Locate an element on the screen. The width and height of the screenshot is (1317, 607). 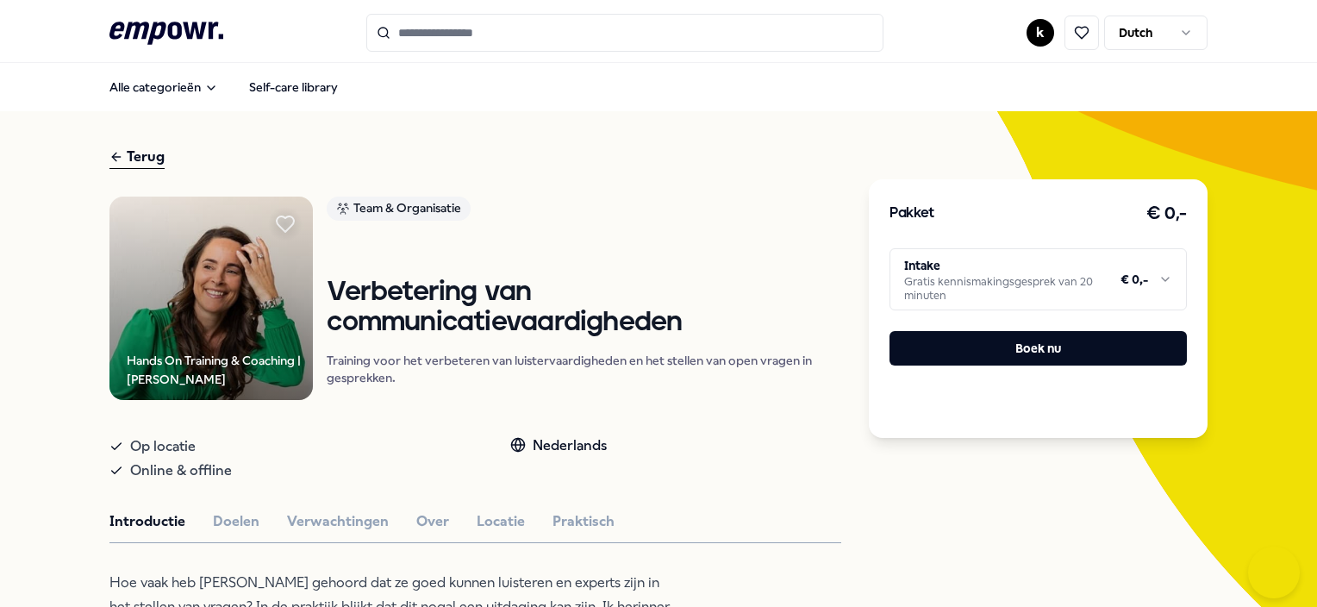
button: k is located at coordinates (1040, 33).